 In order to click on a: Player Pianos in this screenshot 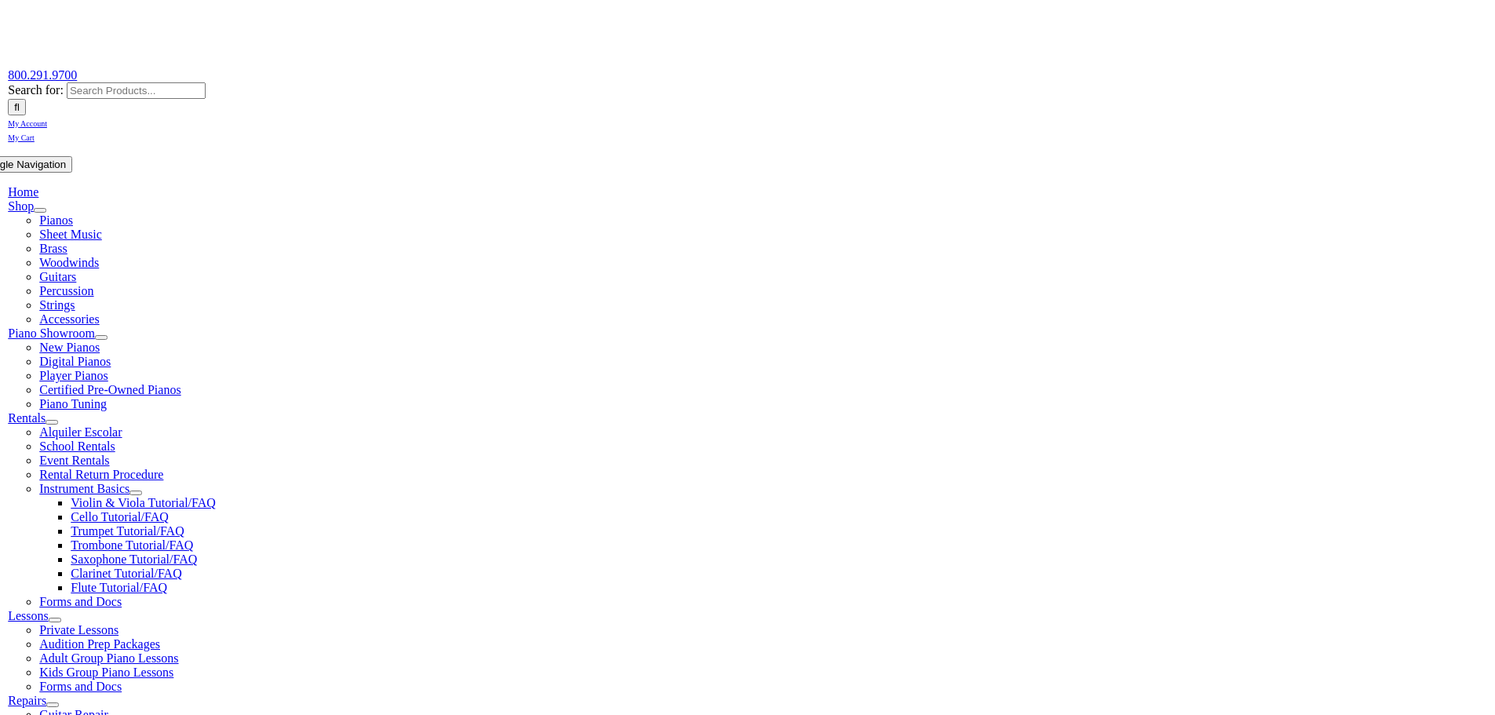, I will do `click(74, 375)`.